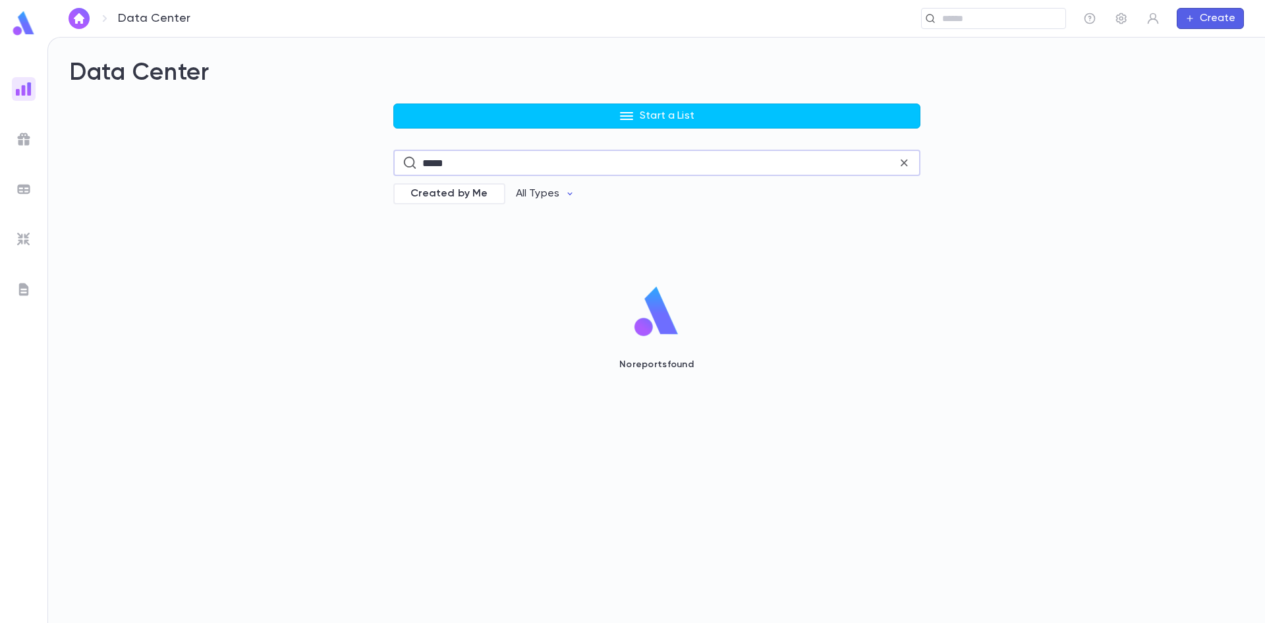 Image resolution: width=1265 pixels, height=623 pixels. Describe the element at coordinates (657, 116) in the screenshot. I see `button: Start a List` at that location.